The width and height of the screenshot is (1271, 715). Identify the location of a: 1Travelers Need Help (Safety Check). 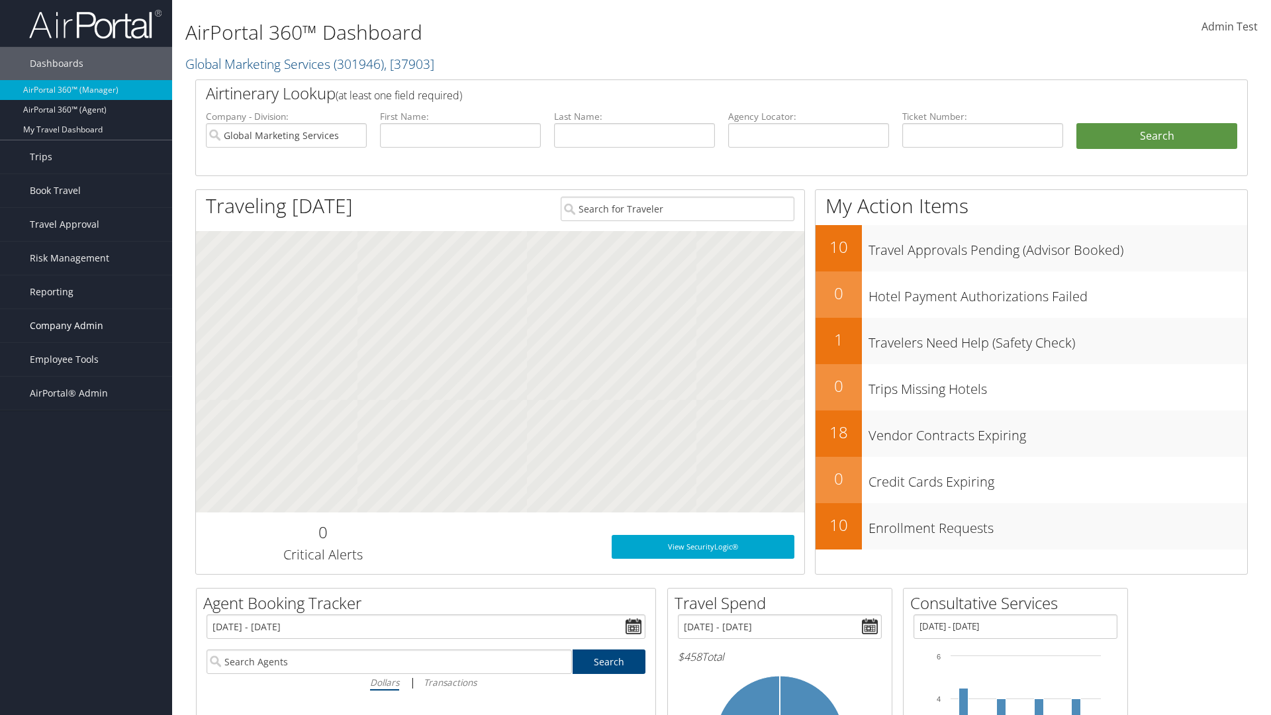
(1032, 341).